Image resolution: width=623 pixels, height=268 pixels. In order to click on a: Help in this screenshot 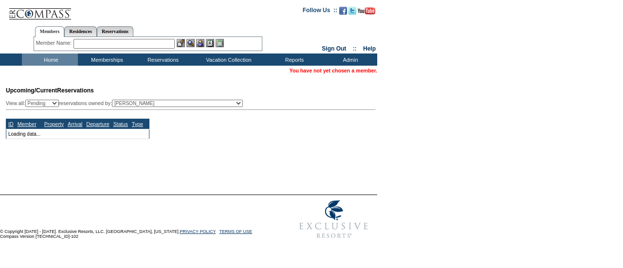, I will do `click(370, 49)`.